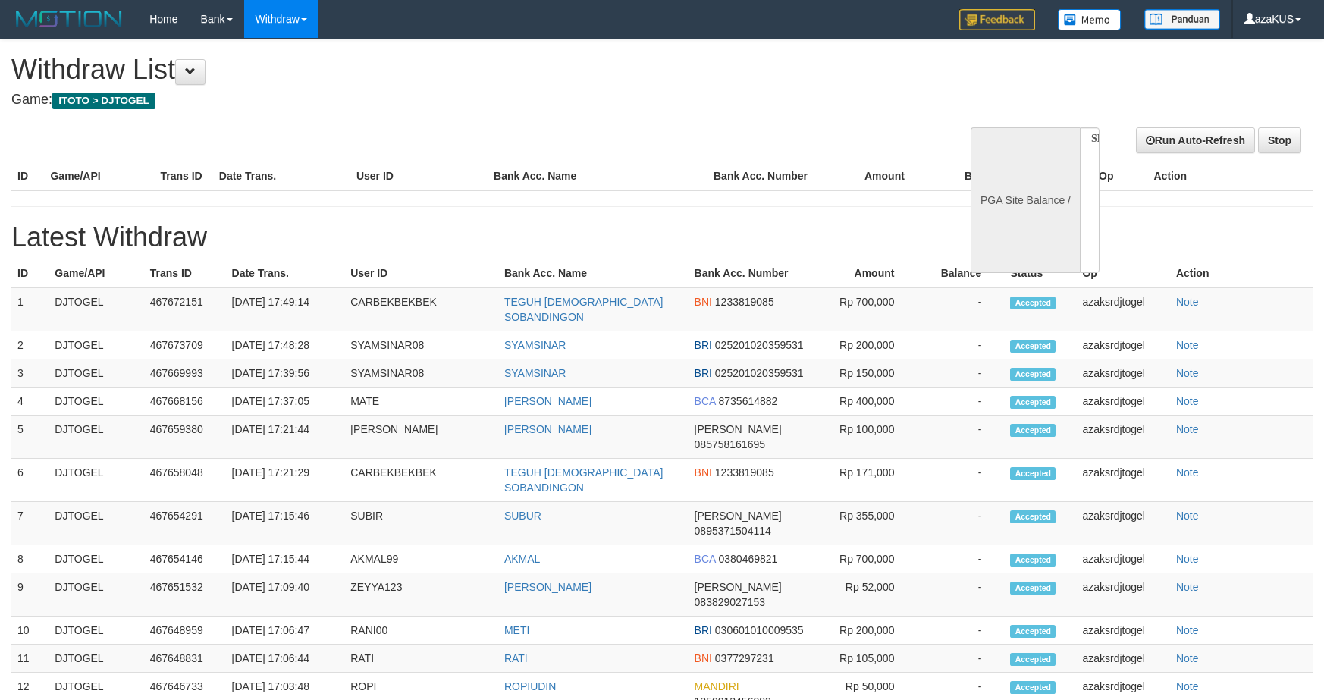 The width and height of the screenshot is (1324, 700). What do you see at coordinates (1123, 273) in the screenshot?
I see `th: Op` at bounding box center [1123, 273].